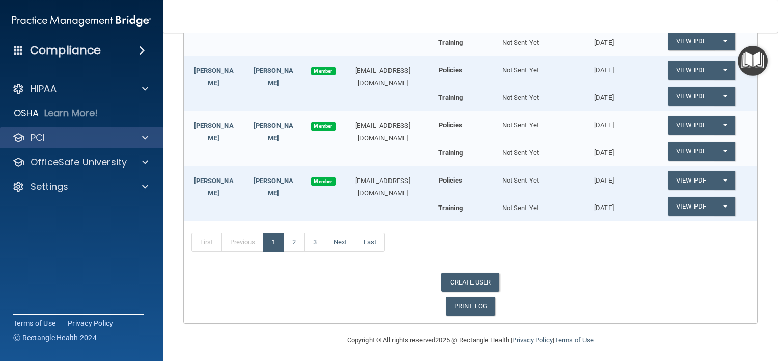 The image size is (778, 361). Describe the element at coordinates (471, 306) in the screenshot. I see `a: PRINT LOG` at that location.